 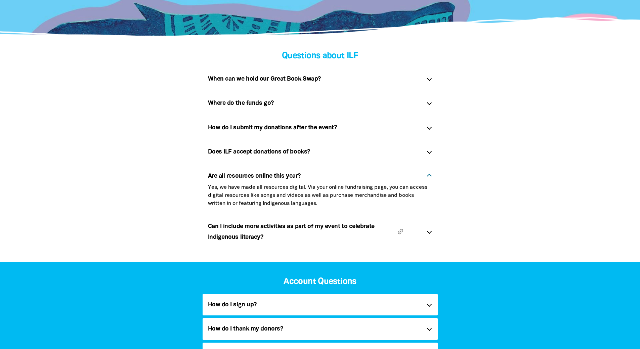 I want to click on h5: How do I submit my donations after the event?, so click(x=314, y=128).